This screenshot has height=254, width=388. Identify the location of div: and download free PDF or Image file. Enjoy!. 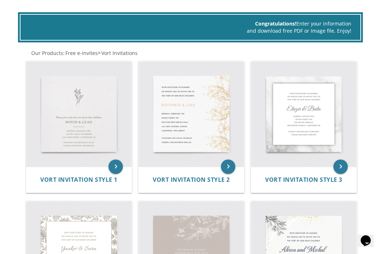
(190, 31).